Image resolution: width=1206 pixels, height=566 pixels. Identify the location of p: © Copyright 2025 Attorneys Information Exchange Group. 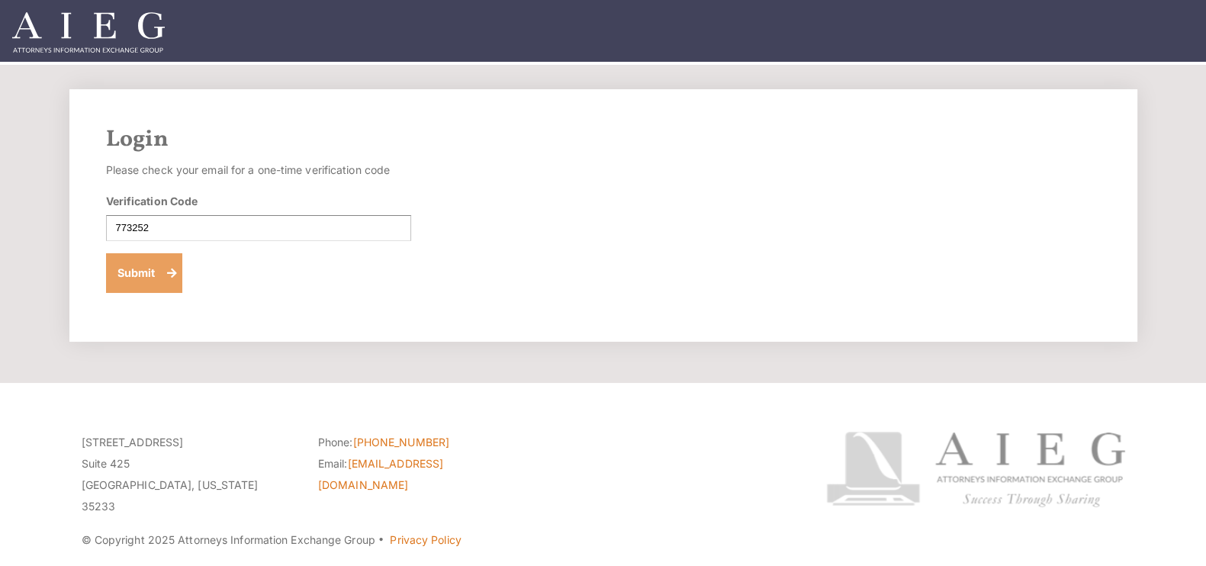
(425, 540).